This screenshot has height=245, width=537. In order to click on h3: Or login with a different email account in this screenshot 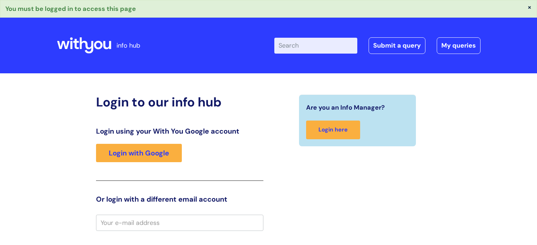, I will do `click(180, 199)`.